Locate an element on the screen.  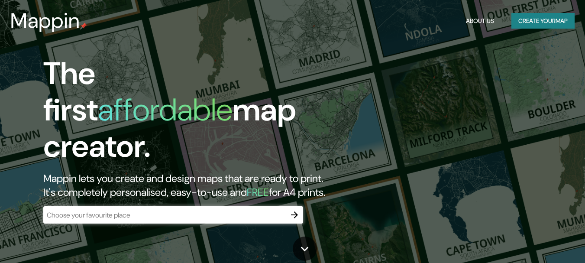
button: About Us is located at coordinates (480, 21).